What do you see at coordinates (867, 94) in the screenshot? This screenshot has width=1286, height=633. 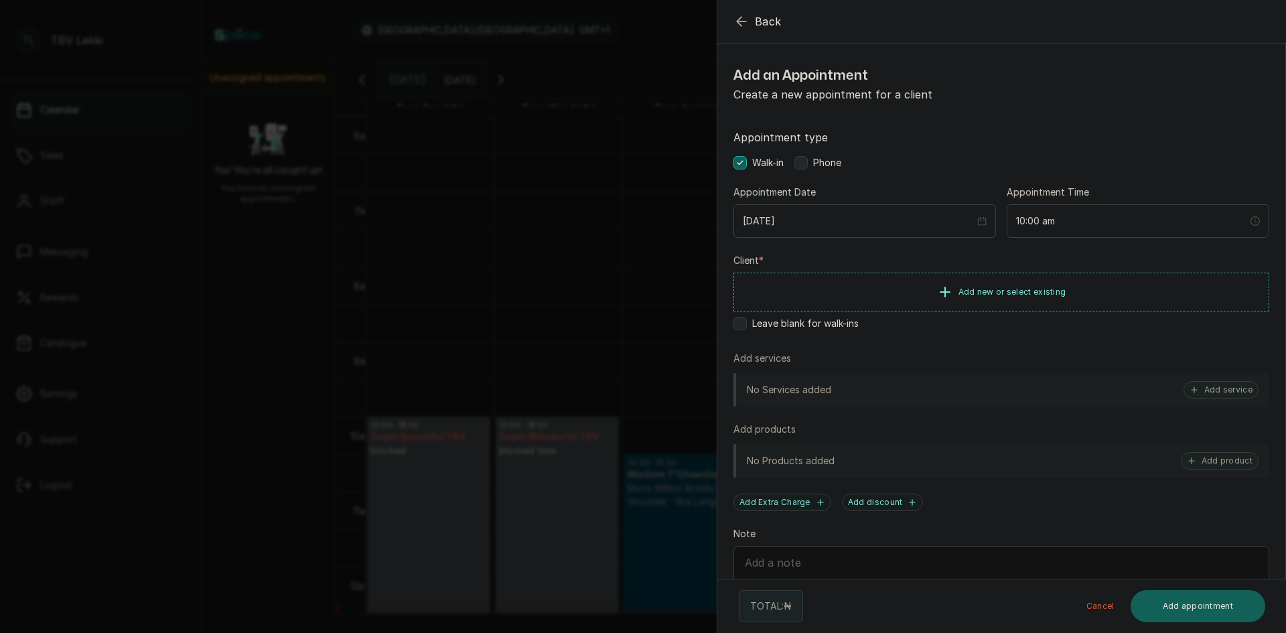 I see `p: Create a new appointment for a client` at bounding box center [867, 94].